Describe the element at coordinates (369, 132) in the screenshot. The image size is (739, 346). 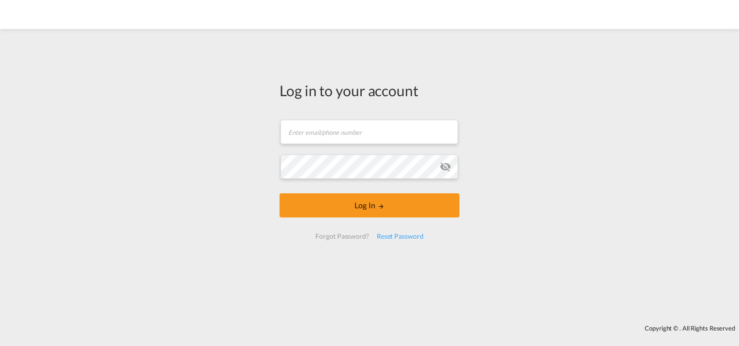
I see `input: Enter email/phone number` at that location.